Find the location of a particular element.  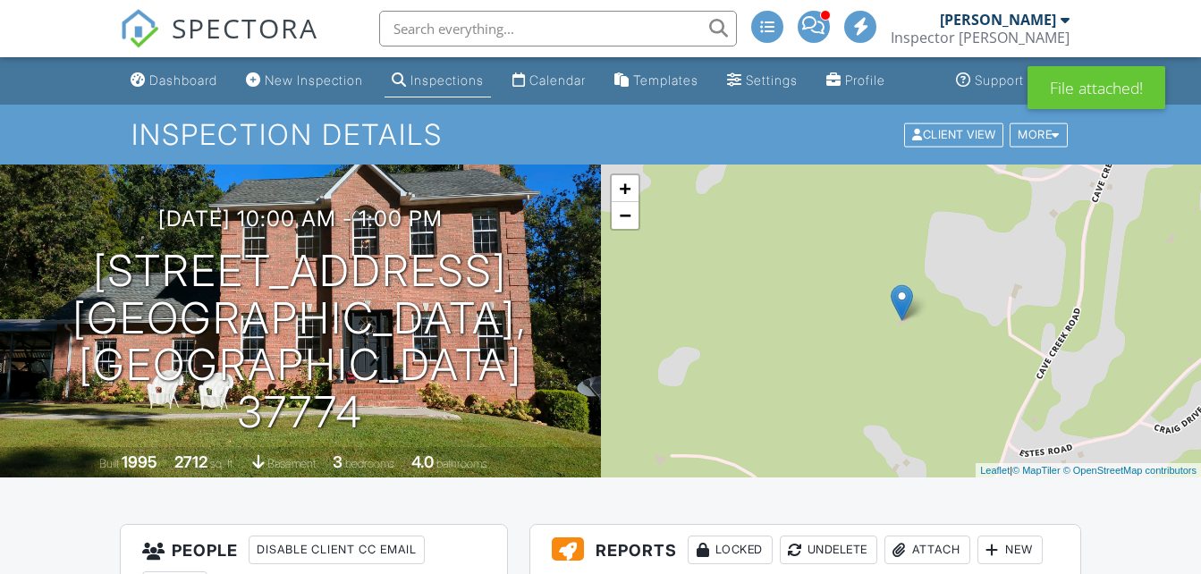

div: Attach is located at coordinates (927, 550).